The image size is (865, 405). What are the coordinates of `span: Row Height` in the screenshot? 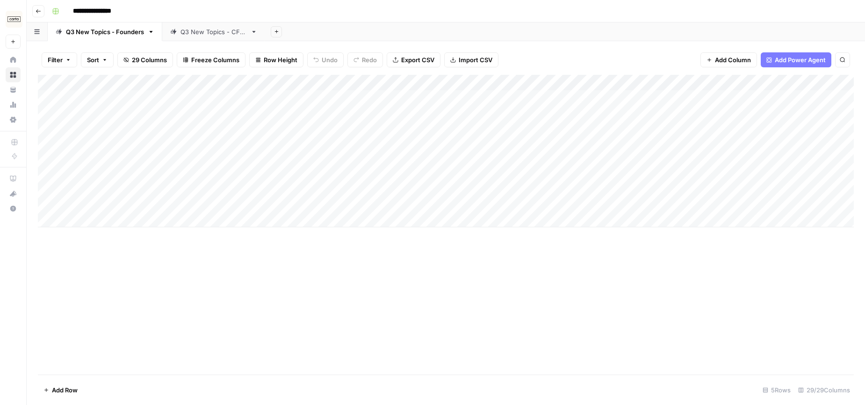 It's located at (281, 60).